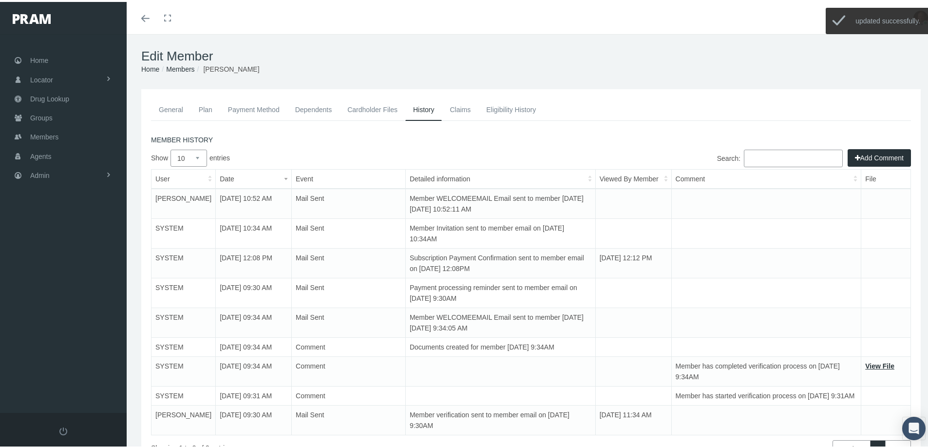  Describe the element at coordinates (424, 108) in the screenshot. I see `a: History` at that location.